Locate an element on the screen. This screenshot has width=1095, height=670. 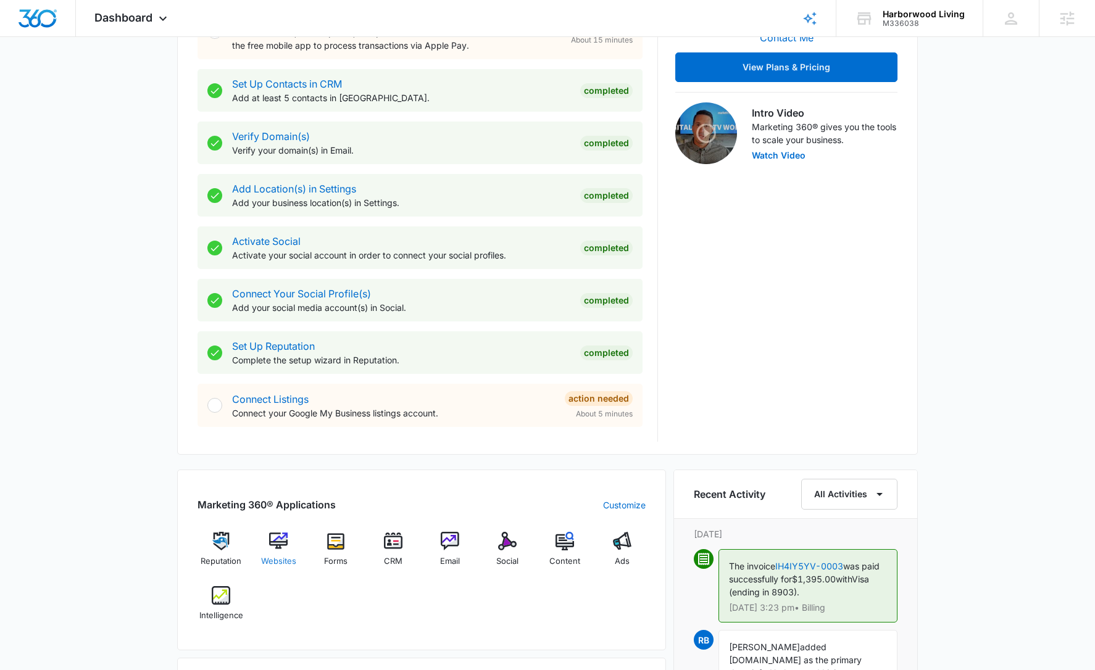
a: Email is located at coordinates (450, 554).